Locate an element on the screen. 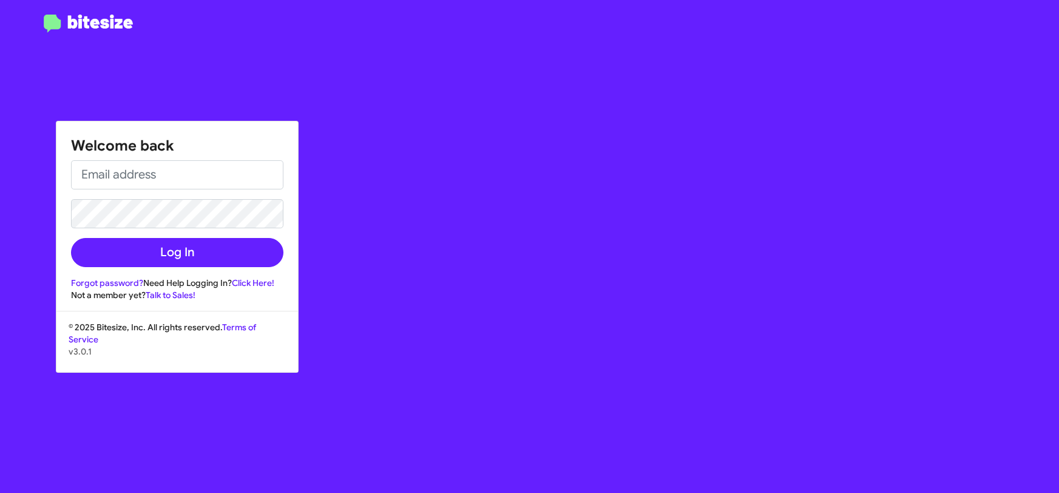 The height and width of the screenshot is (493, 1059). div: © 2025 Bitesize, Inc. All rights reserved. is located at coordinates (177, 347).